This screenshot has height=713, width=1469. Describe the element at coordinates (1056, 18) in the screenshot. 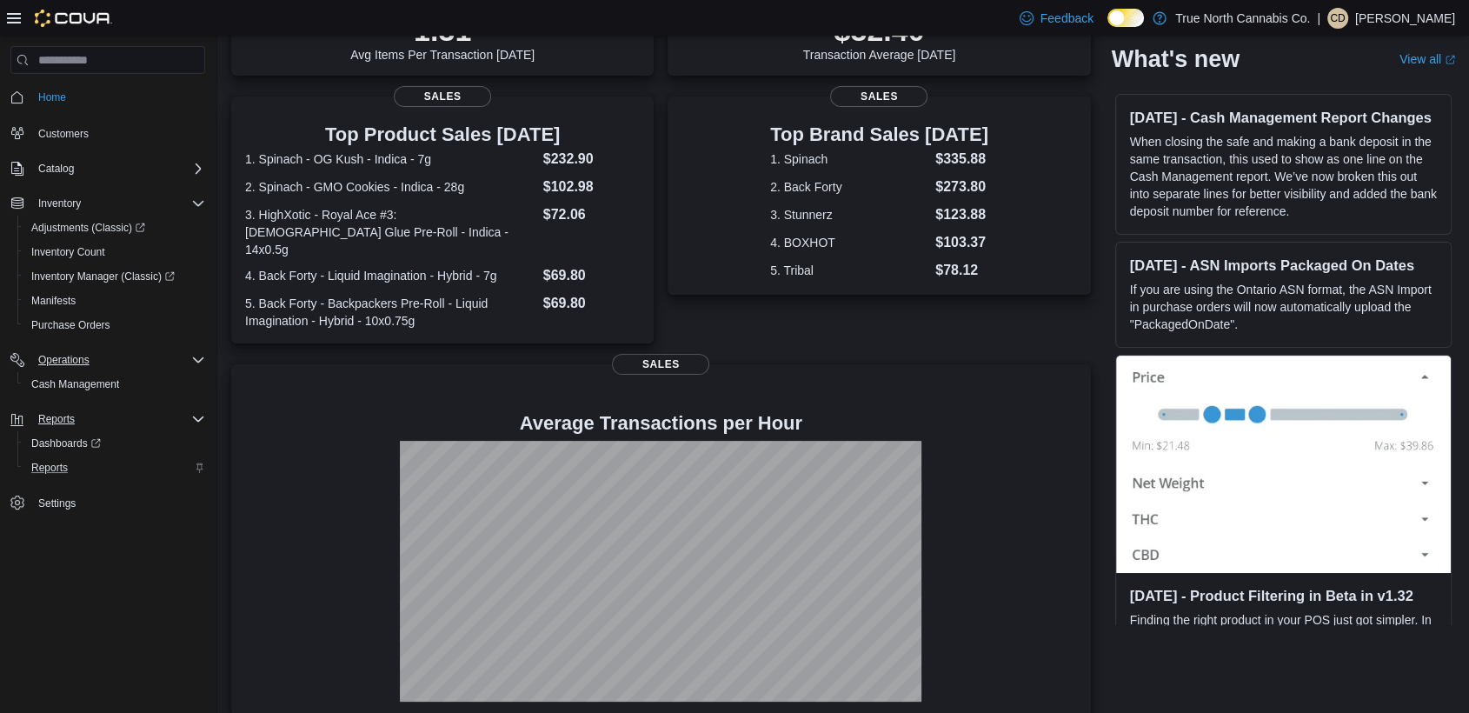

I see `a: Feedback` at that location.